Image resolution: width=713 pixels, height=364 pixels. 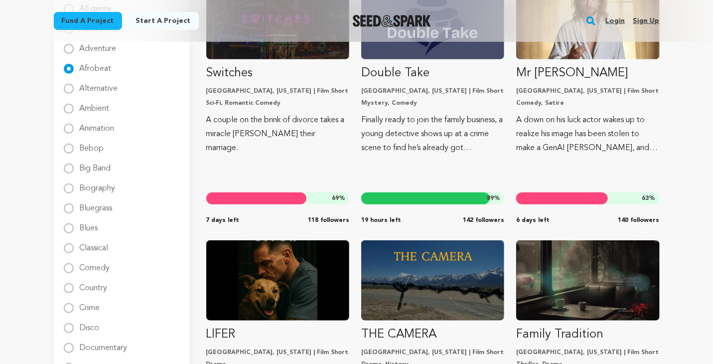 What do you see at coordinates (99, 85) in the screenshot?
I see `label: Alternative` at bounding box center [99, 85].